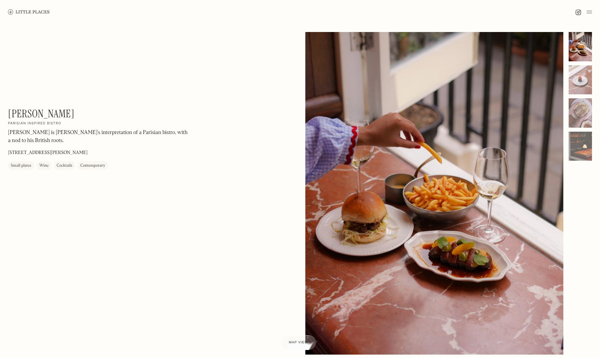 This screenshot has width=600, height=358. I want to click on div: Contemporary, so click(93, 166).